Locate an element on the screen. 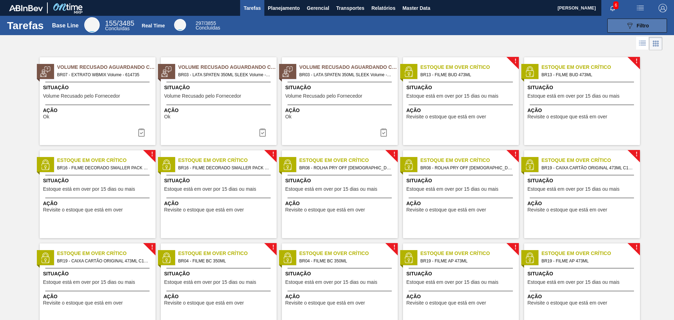 The height and width of the screenshot is (320, 674). button: Filtro is located at coordinates (637, 26).